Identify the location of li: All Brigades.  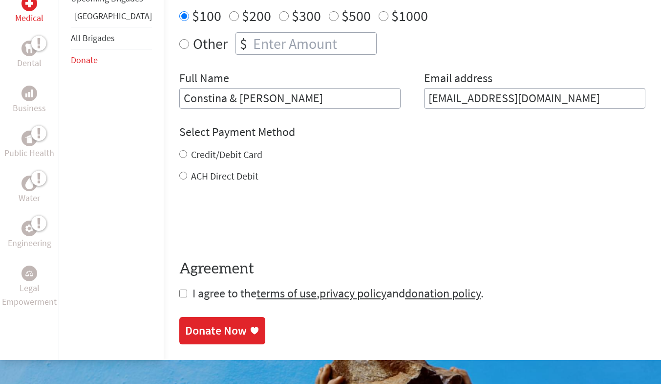
(111, 38).